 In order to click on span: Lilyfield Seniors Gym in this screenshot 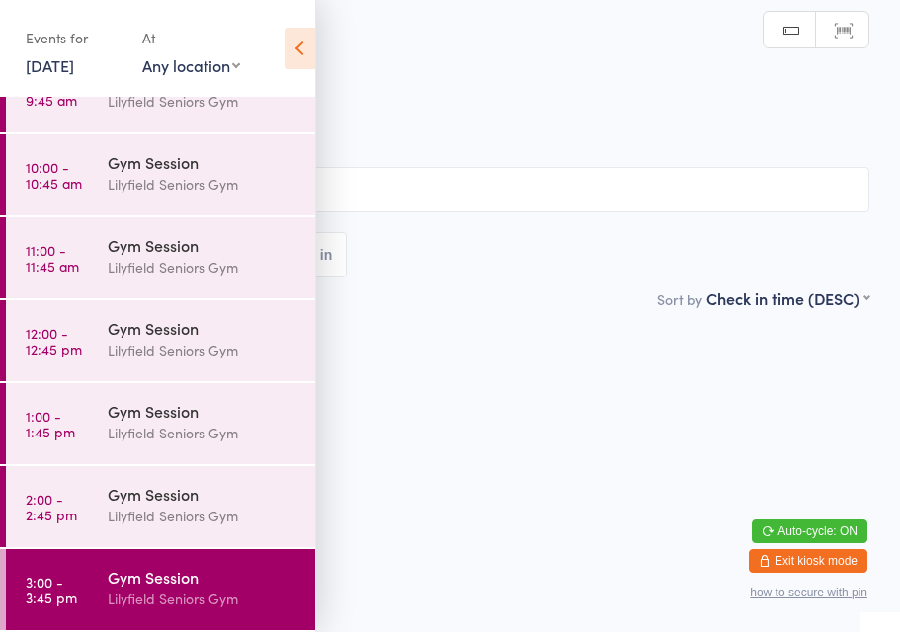, I will do `click(435, 122)`.